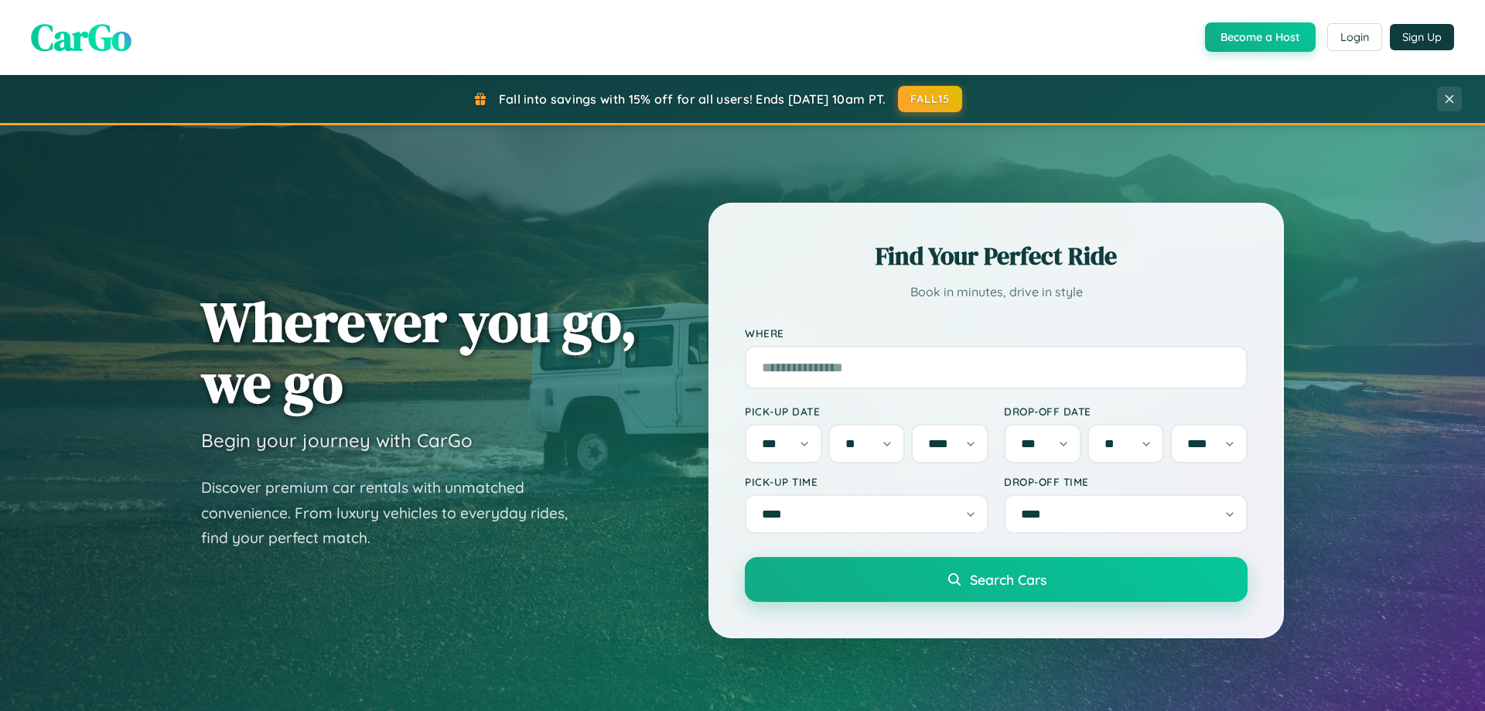 This screenshot has height=711, width=1485. What do you see at coordinates (996, 333) in the screenshot?
I see `label: Where` at bounding box center [996, 333].